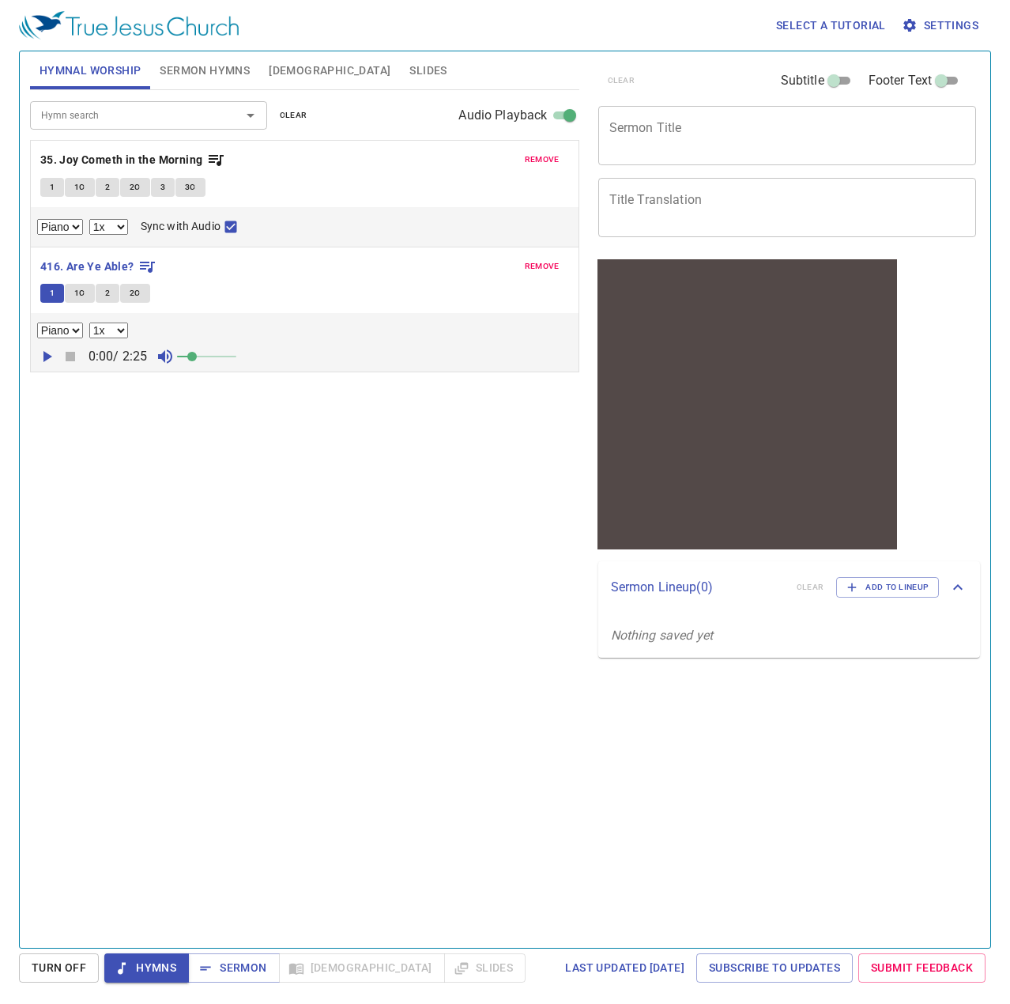  Describe the element at coordinates (122, 160) in the screenshot. I see `b: 35. Joy Cometh in the Morning` at that location.